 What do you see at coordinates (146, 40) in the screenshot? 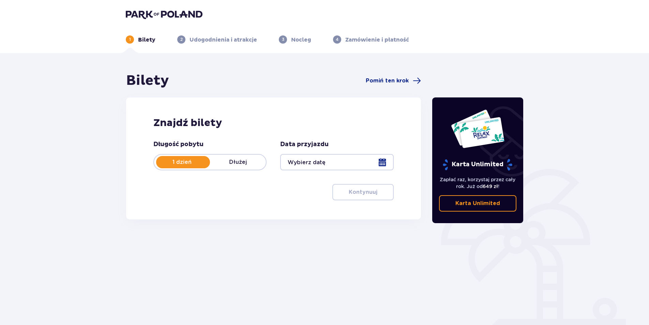
I see `p: Bilety` at bounding box center [146, 40].